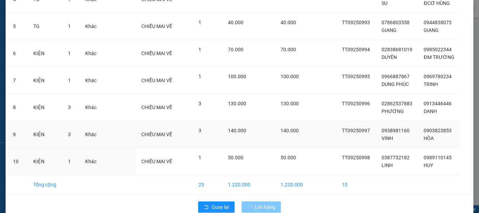  Describe the element at coordinates (95, 50) in the screenshot. I see `div: 50.000` at that location.